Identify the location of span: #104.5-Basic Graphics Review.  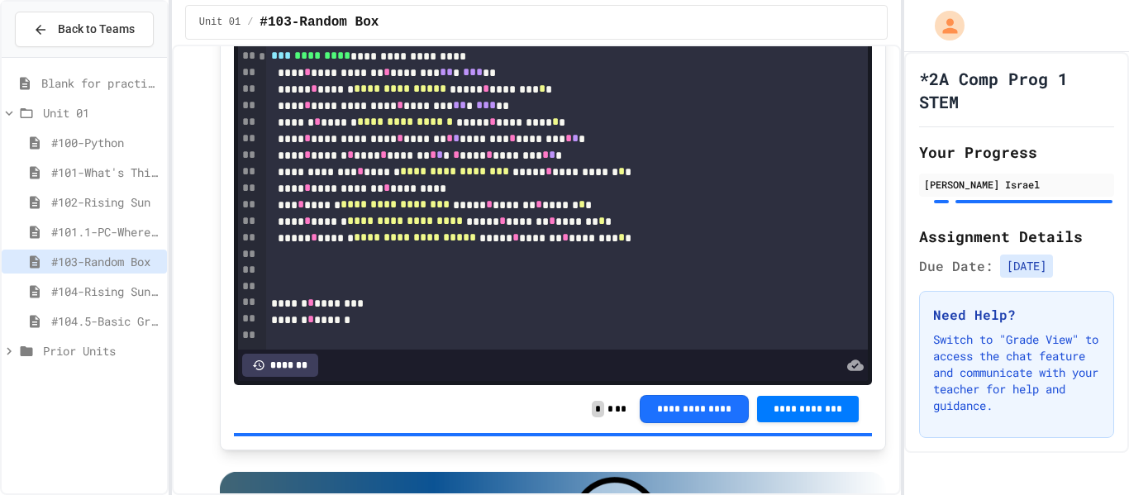
(106, 321).